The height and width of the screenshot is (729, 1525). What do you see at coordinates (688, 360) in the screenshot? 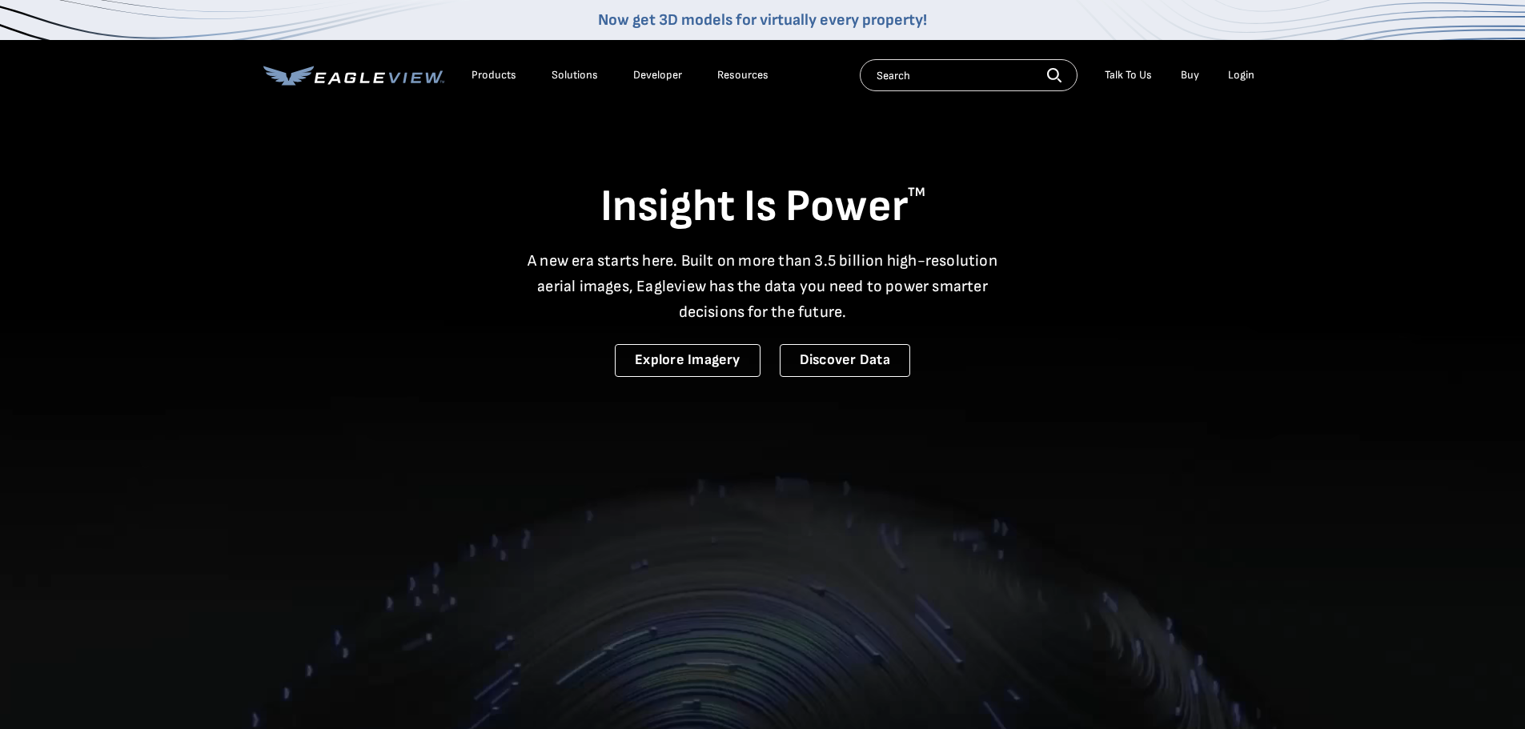
I see `a: Explore Imagery` at bounding box center [688, 360].